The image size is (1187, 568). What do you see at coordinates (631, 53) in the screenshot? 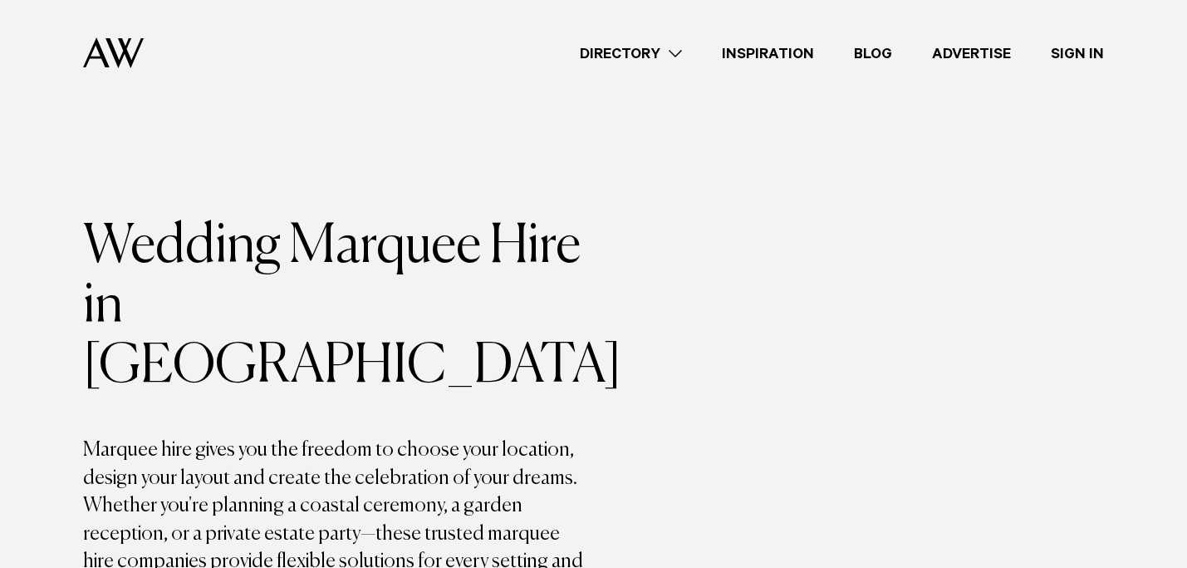
I see `a: Directory` at bounding box center [631, 53].